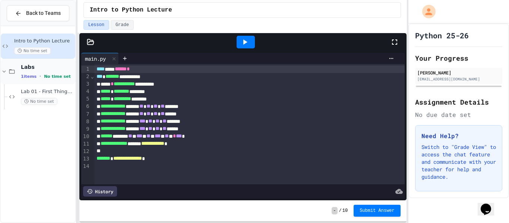 This screenshot has height=223, width=509. Describe the element at coordinates (86, 99) in the screenshot. I see `div: 5` at that location.